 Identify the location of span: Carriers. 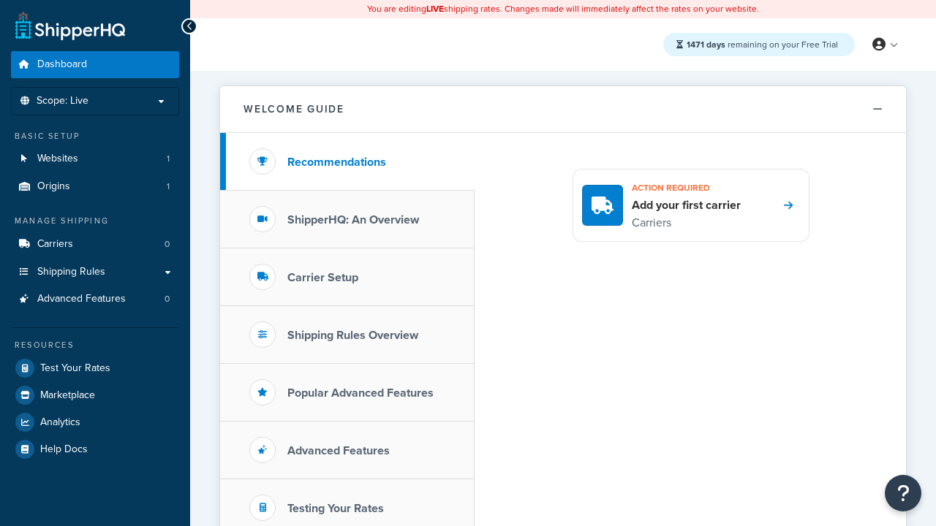
(55, 244).